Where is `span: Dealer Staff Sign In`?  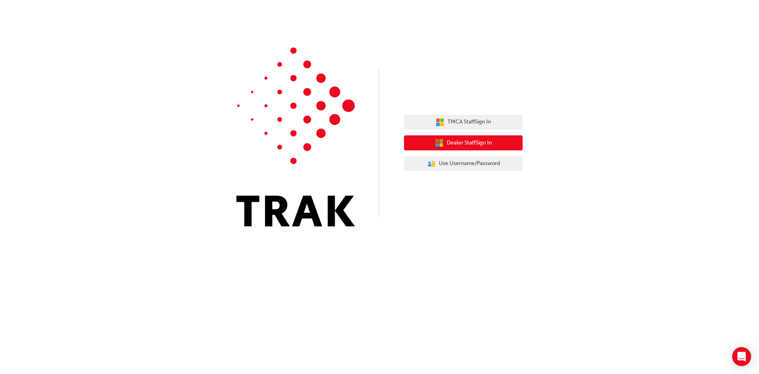 span: Dealer Staff Sign In is located at coordinates (469, 143).